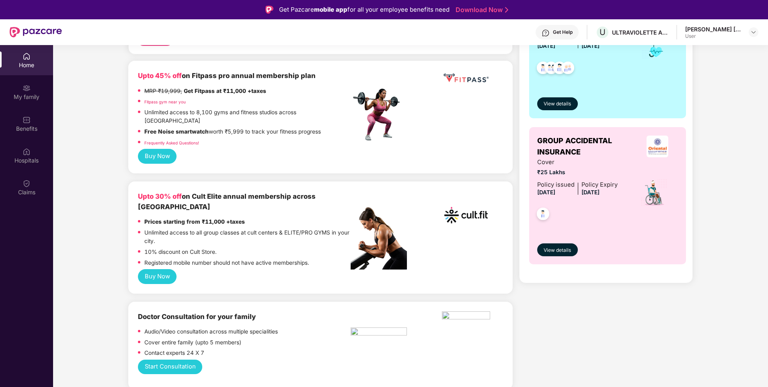 The image size is (768, 387). I want to click on p: Contact experts 24 X 7, so click(174, 353).